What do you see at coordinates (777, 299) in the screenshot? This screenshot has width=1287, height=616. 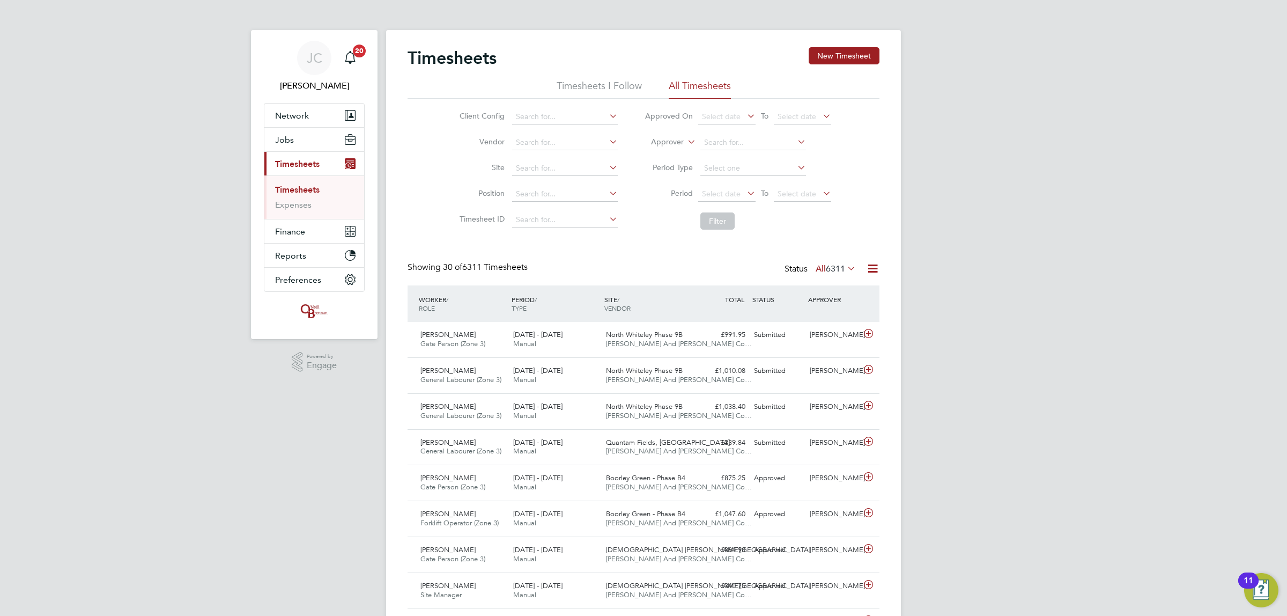 I see `div: STATUS` at bounding box center [777, 299].